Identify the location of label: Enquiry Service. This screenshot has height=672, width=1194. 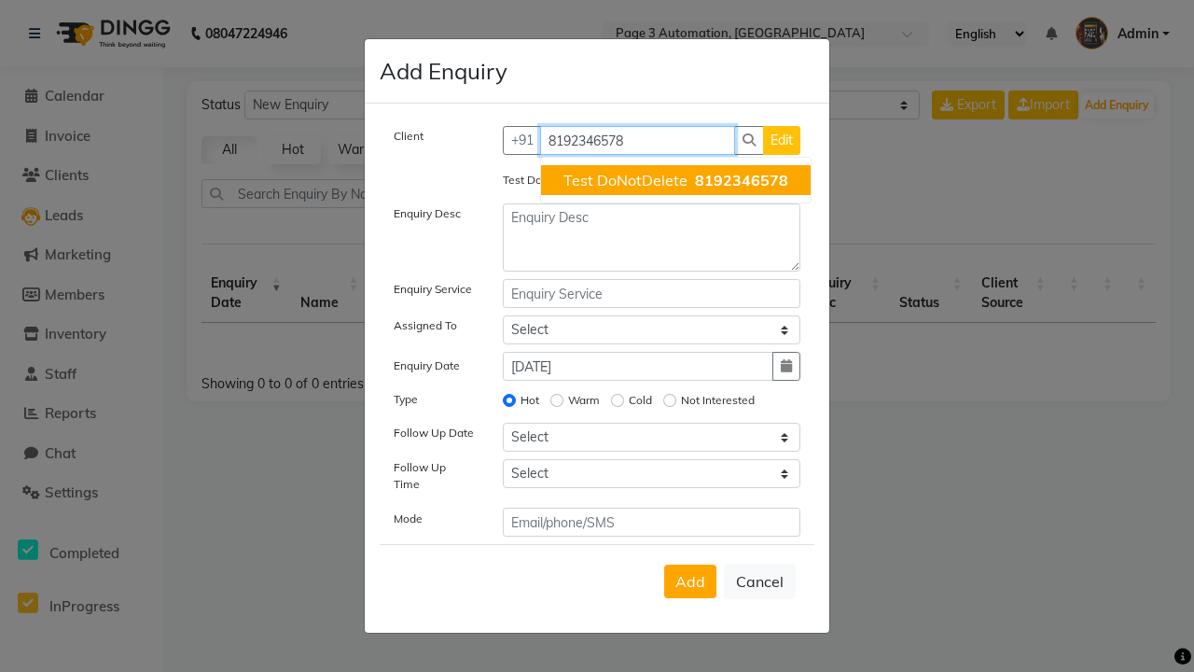
(433, 289).